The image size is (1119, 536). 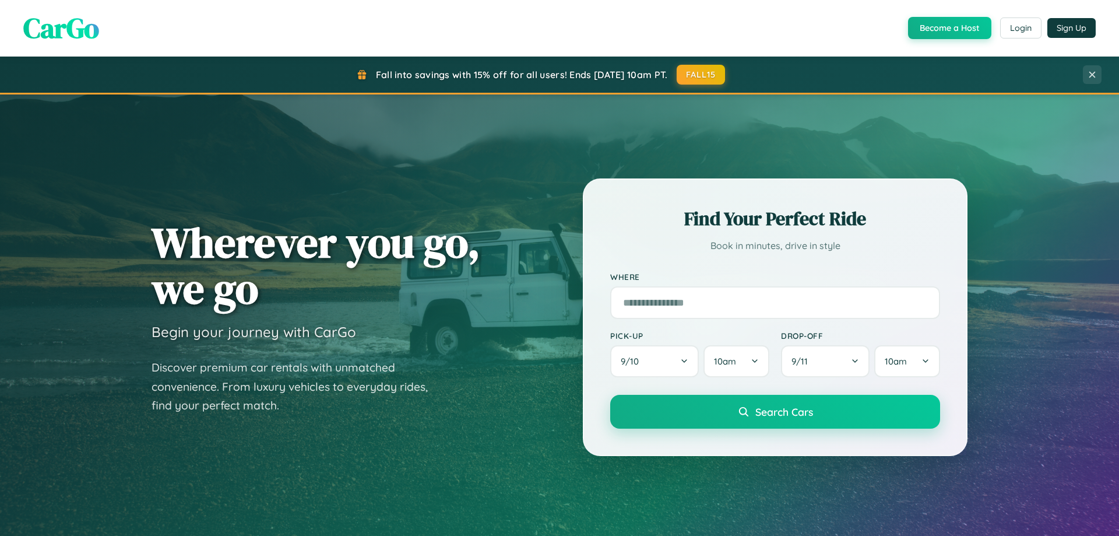 I want to click on span: 9 / 11, so click(x=803, y=361).